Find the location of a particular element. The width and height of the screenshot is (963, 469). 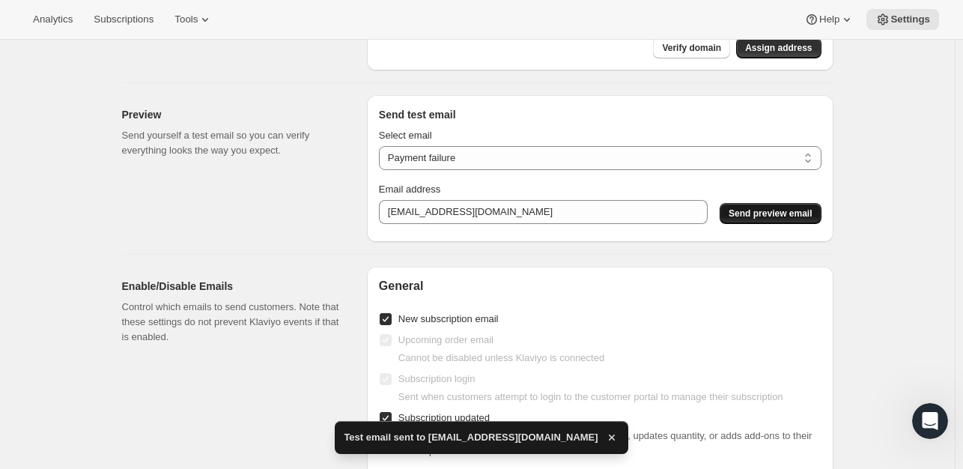

span: Analytics is located at coordinates (52, 19).